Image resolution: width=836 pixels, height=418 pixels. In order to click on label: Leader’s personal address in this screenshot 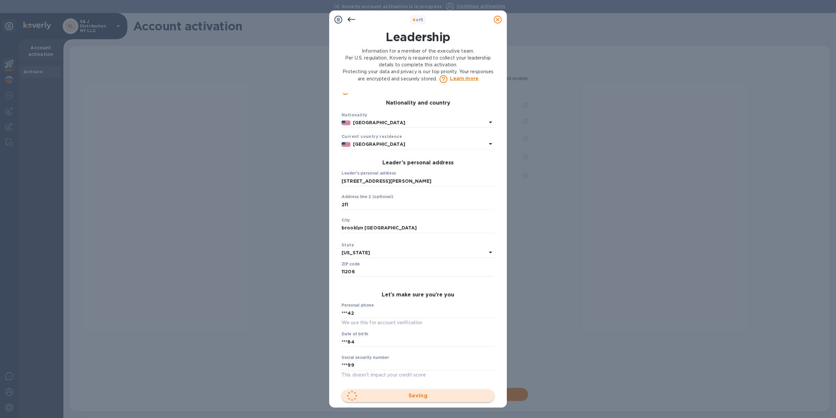, I will do `click(369, 173)`.